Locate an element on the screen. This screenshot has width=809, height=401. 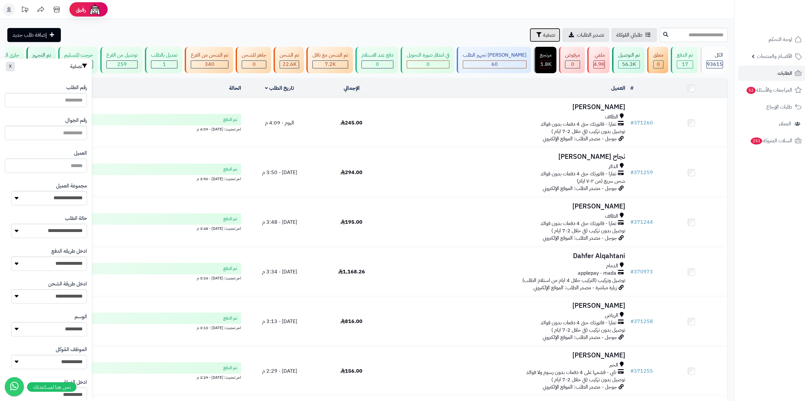
label: ادخل الدولة is located at coordinates (75, 382).